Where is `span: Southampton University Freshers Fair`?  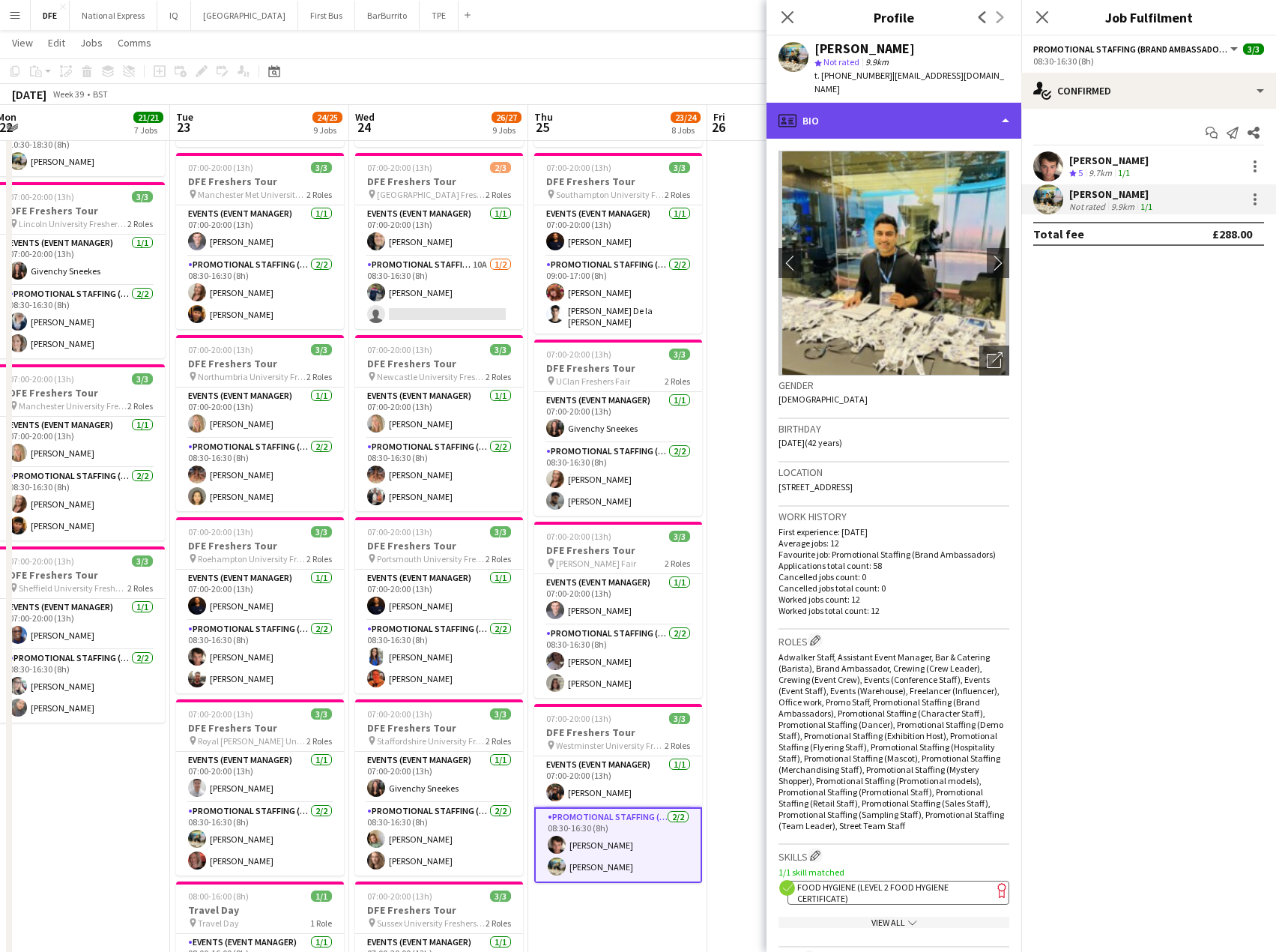 span: Southampton University Freshers Fair is located at coordinates (609, 194).